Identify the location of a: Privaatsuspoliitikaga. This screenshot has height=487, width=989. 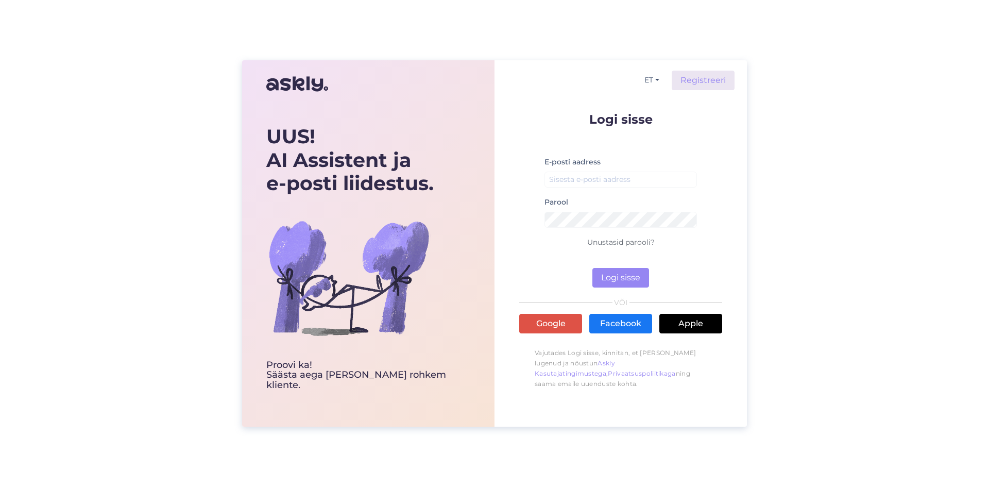
(641, 373).